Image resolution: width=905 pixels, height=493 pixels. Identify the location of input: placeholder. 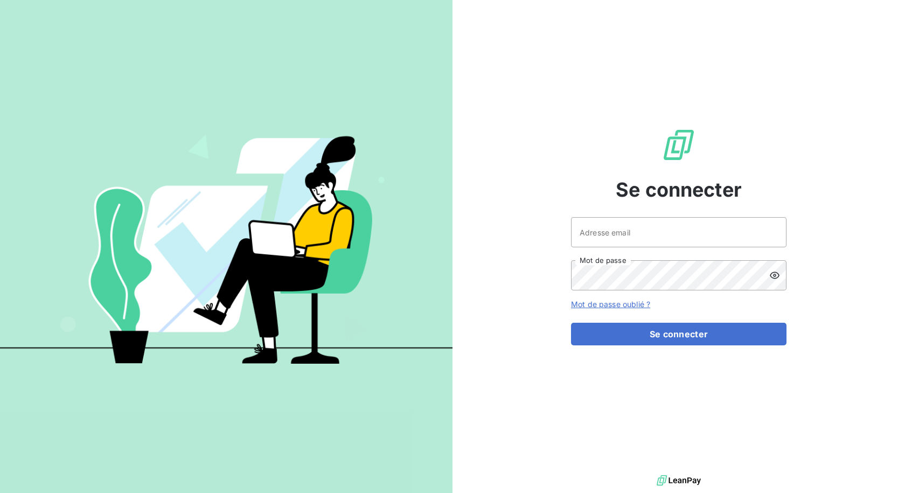
(679, 232).